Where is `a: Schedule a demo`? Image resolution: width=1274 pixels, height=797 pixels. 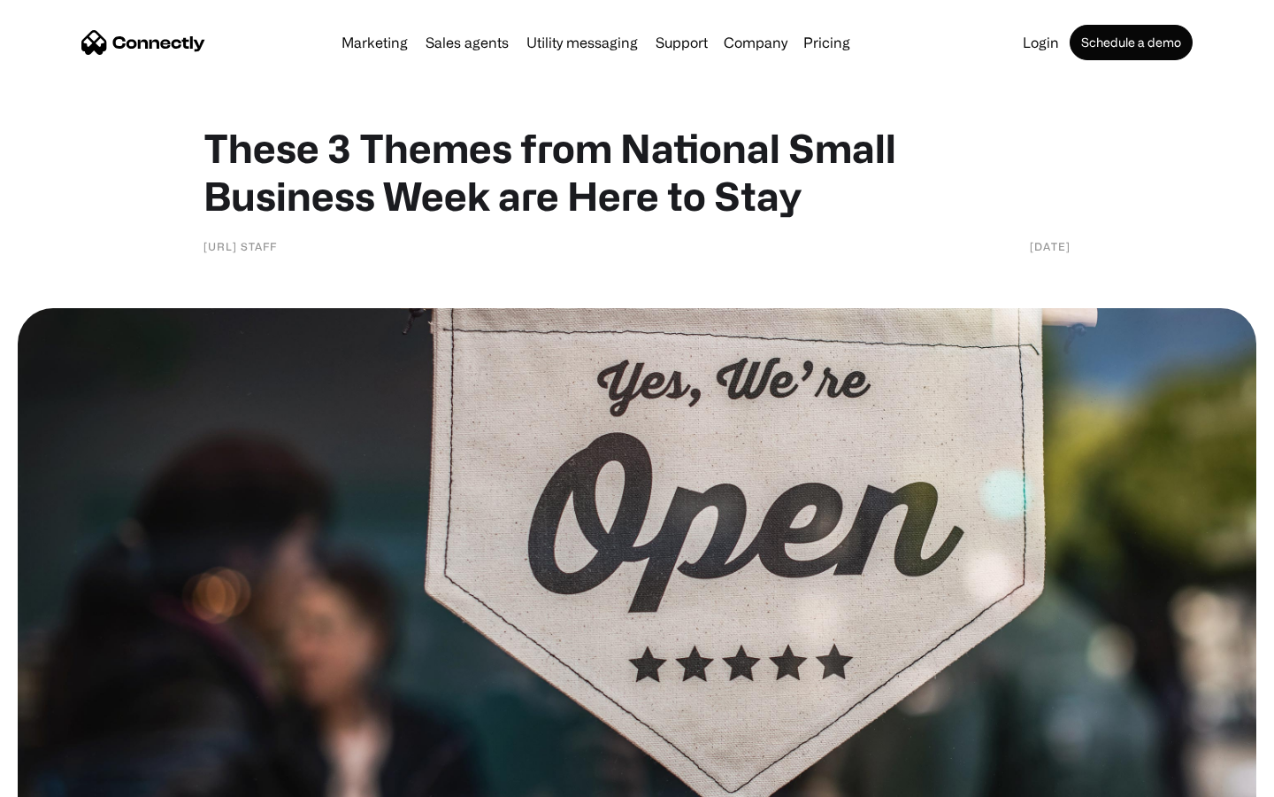
a: Schedule a demo is located at coordinates (1131, 42).